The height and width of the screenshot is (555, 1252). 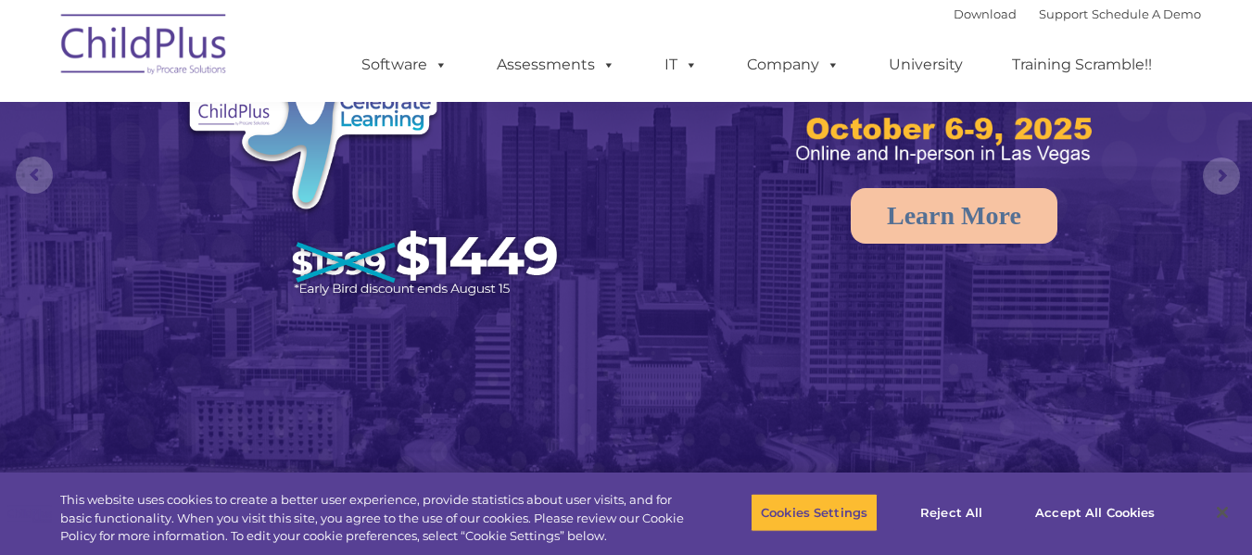 I want to click on button: Accept All Cookies, so click(x=1094, y=512).